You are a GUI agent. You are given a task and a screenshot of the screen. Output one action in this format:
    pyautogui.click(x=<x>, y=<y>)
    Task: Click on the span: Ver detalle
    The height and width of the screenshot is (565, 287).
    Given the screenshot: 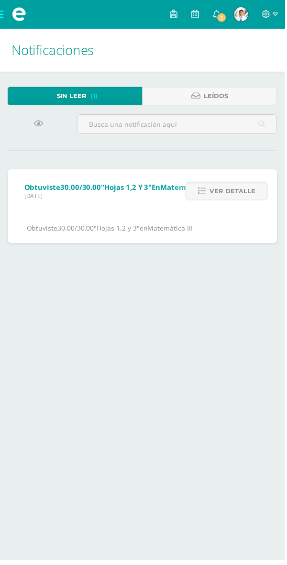 What is the action you would take?
    pyautogui.click(x=234, y=192)
    